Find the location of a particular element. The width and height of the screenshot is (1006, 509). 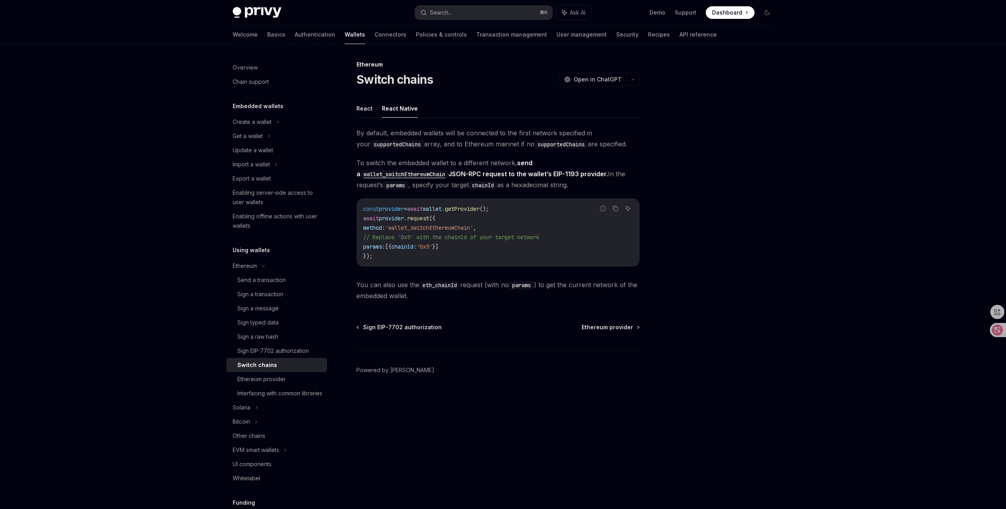

span: params: is located at coordinates (374, 246).